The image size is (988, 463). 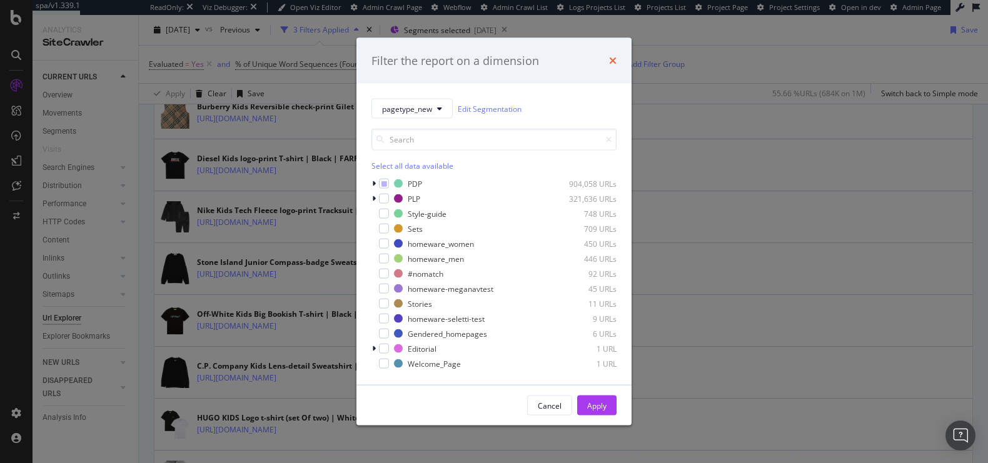 I want to click on div: Cancel, so click(x=550, y=405).